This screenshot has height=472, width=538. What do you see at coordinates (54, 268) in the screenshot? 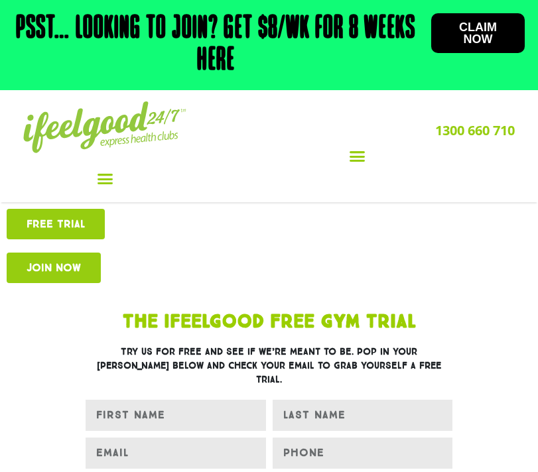
I see `a: Join Now` at bounding box center [54, 268].